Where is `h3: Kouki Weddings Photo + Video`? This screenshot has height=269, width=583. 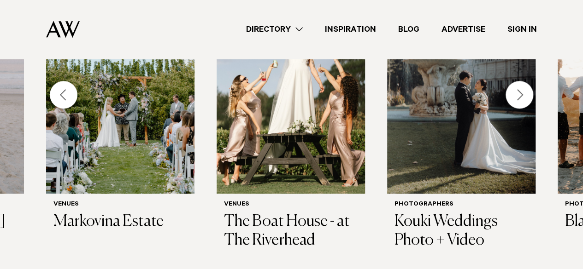 h3: Kouki Weddings Photo + Video is located at coordinates (461, 232).